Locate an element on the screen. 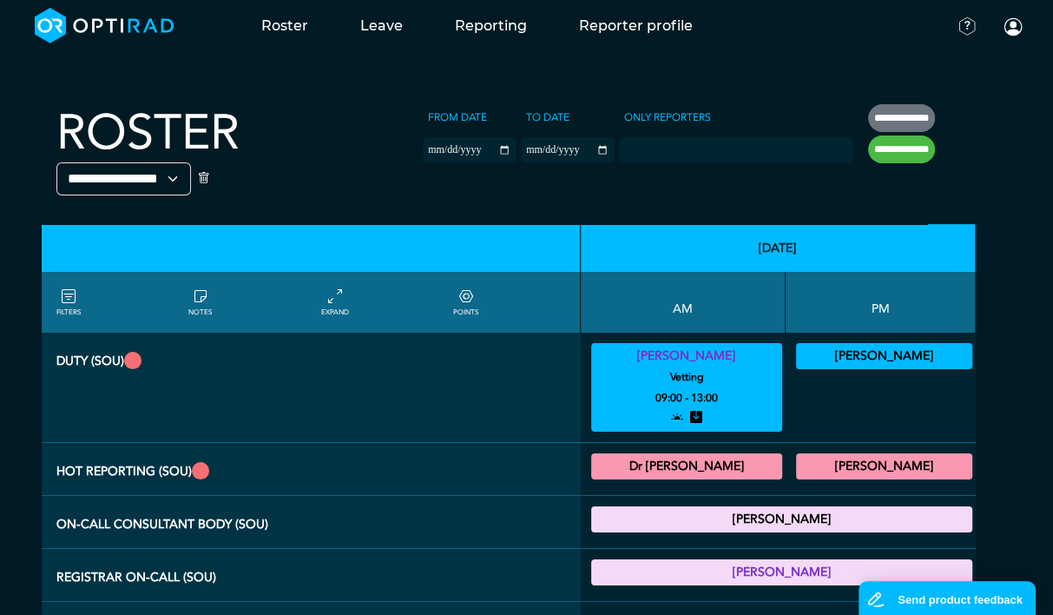 The image size is (1053, 615). i: stored entry is located at coordinates (696, 418).